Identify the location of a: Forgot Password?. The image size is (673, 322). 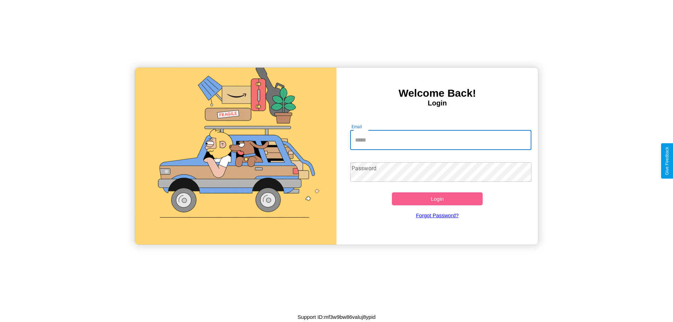
(437, 215).